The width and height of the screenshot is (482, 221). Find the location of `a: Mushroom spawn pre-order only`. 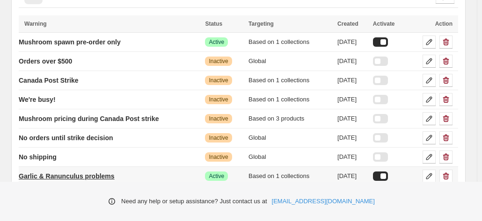

a: Mushroom spawn pre-order only is located at coordinates (70, 42).